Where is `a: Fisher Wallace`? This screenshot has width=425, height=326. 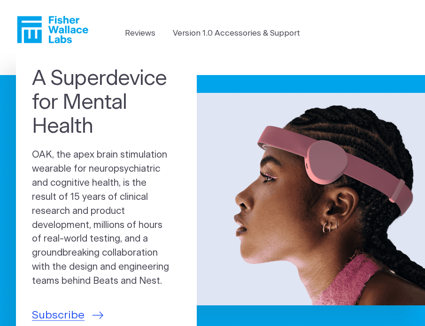
a: Fisher Wallace is located at coordinates (53, 30).